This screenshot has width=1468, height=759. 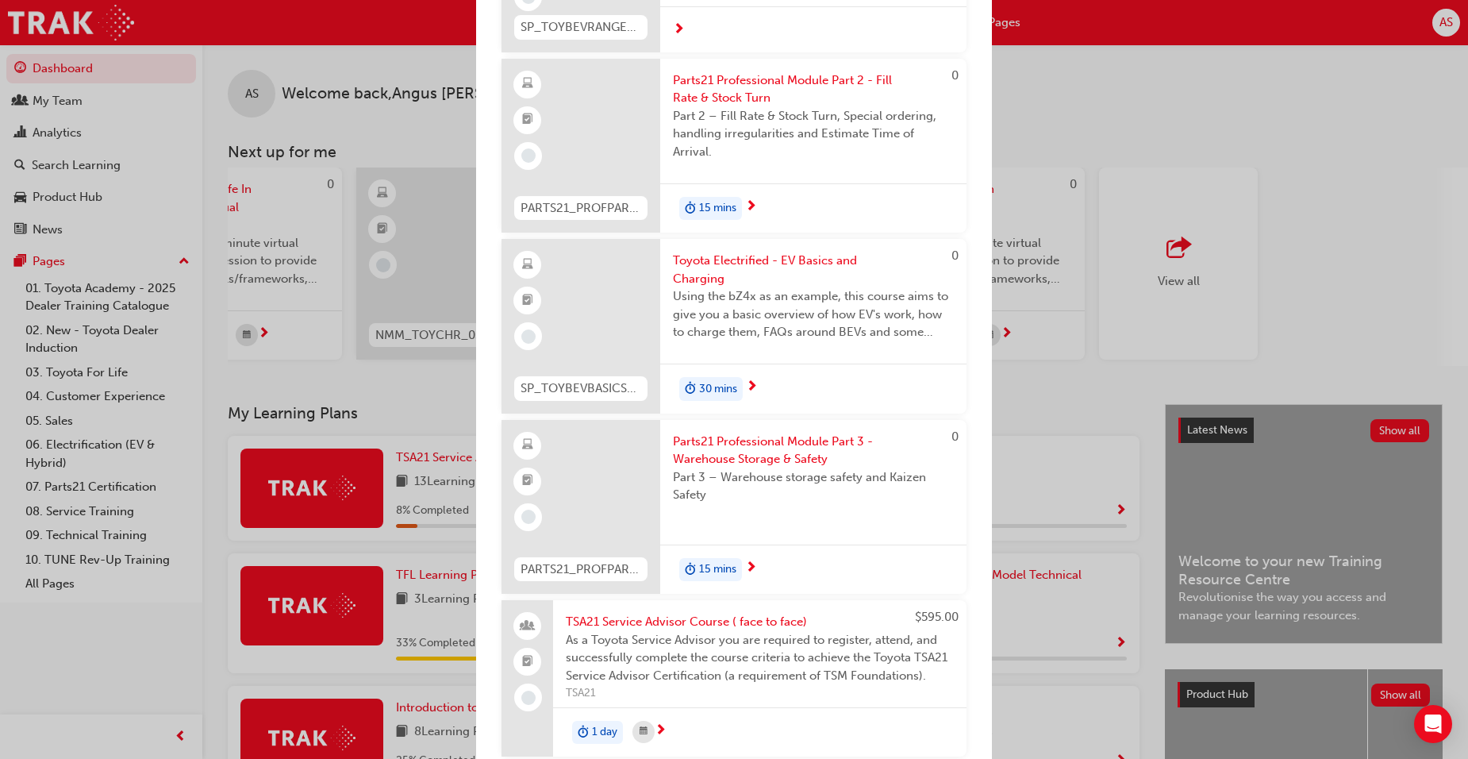 What do you see at coordinates (936, 617) in the screenshot?
I see `span: $595.00` at bounding box center [936, 617].